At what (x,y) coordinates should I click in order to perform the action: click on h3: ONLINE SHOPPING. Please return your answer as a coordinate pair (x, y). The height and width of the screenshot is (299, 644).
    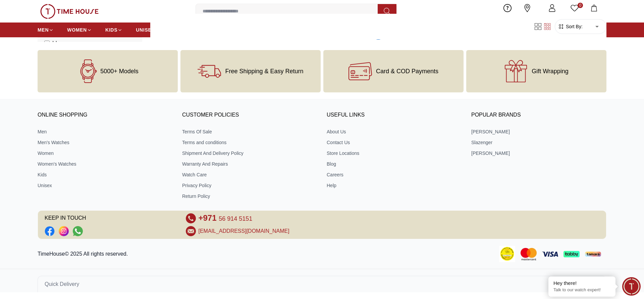
    Looking at the image, I should click on (105, 115).